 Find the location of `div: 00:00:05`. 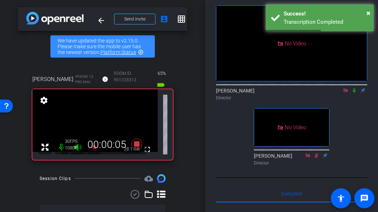

div: 00:00:05 is located at coordinates (107, 145).